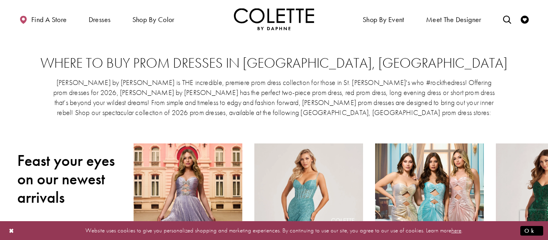 The height and width of the screenshot is (240, 548). What do you see at coordinates (531, 231) in the screenshot?
I see `button: Submit Dialog` at bounding box center [531, 231].